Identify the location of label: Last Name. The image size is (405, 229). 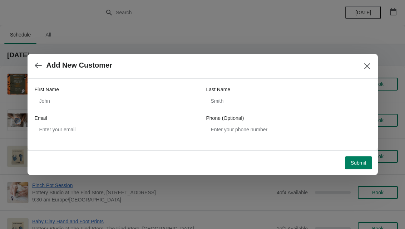
(218, 89).